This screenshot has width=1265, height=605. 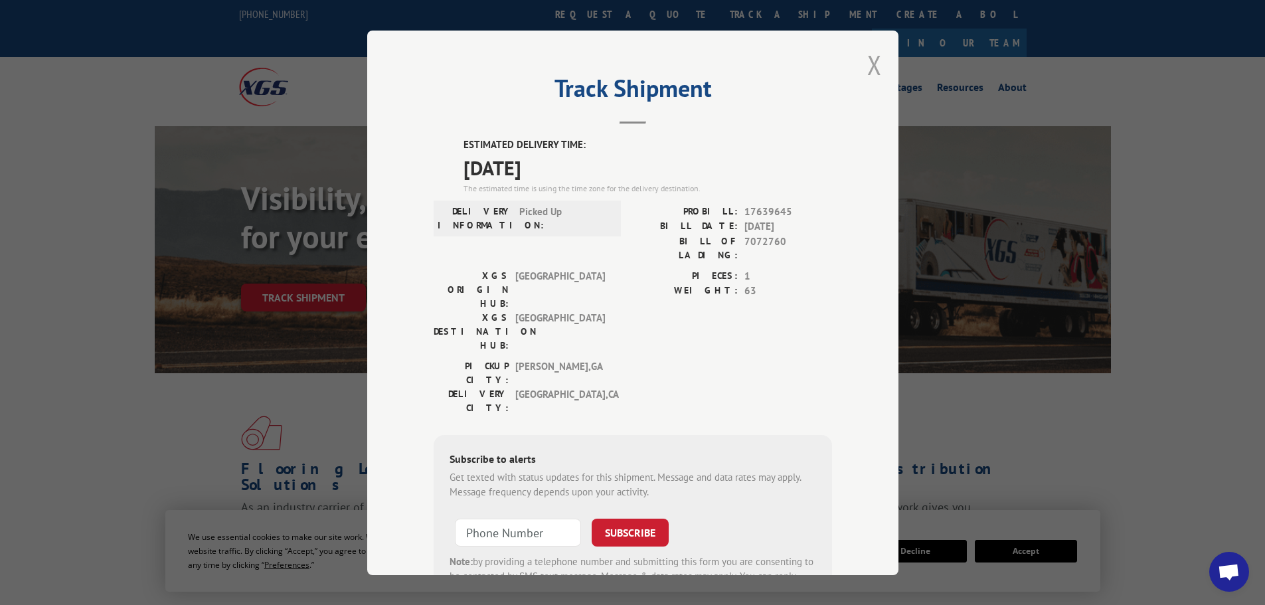 I want to click on label: PROBILL:, so click(x=685, y=211).